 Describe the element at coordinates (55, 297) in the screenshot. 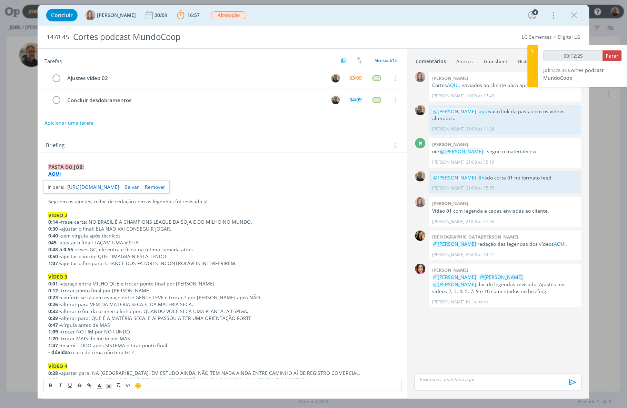

I see `strong: 0:23 -` at that location.